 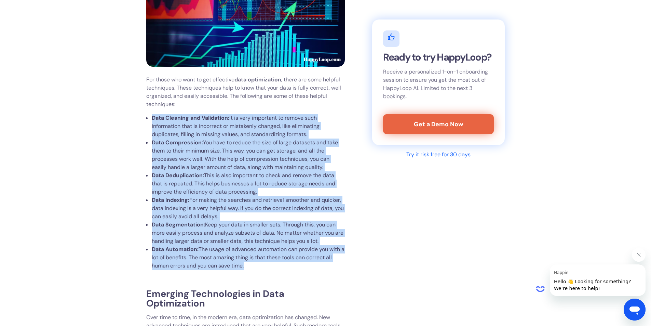 I want to click on li: Keep your data in smaller sets. Through this, you can more easily process and analyze subsets of ..., so click(x=248, y=233).